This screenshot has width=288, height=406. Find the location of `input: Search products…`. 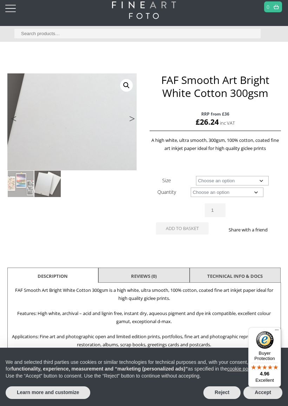

input: Search products… is located at coordinates (137, 33).